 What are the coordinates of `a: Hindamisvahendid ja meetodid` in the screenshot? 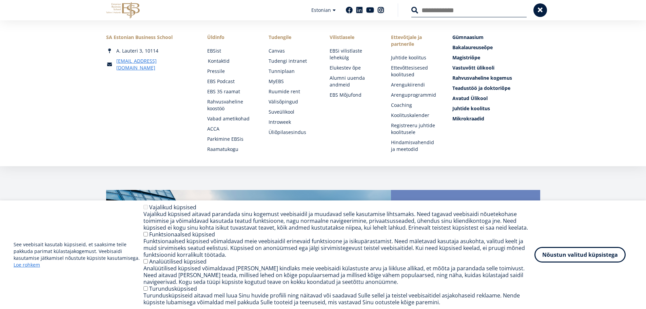 It's located at (415, 146).